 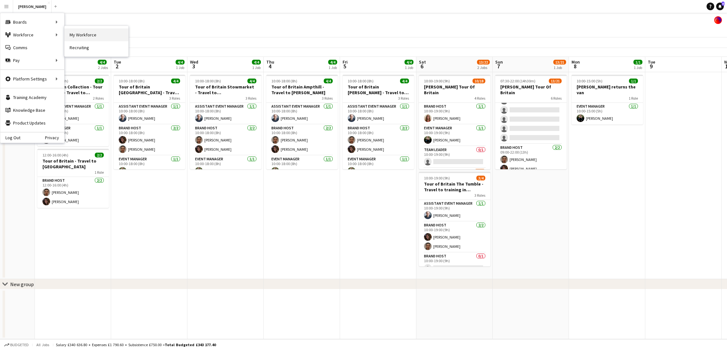 I want to click on div: Boards, so click(x=32, y=22).